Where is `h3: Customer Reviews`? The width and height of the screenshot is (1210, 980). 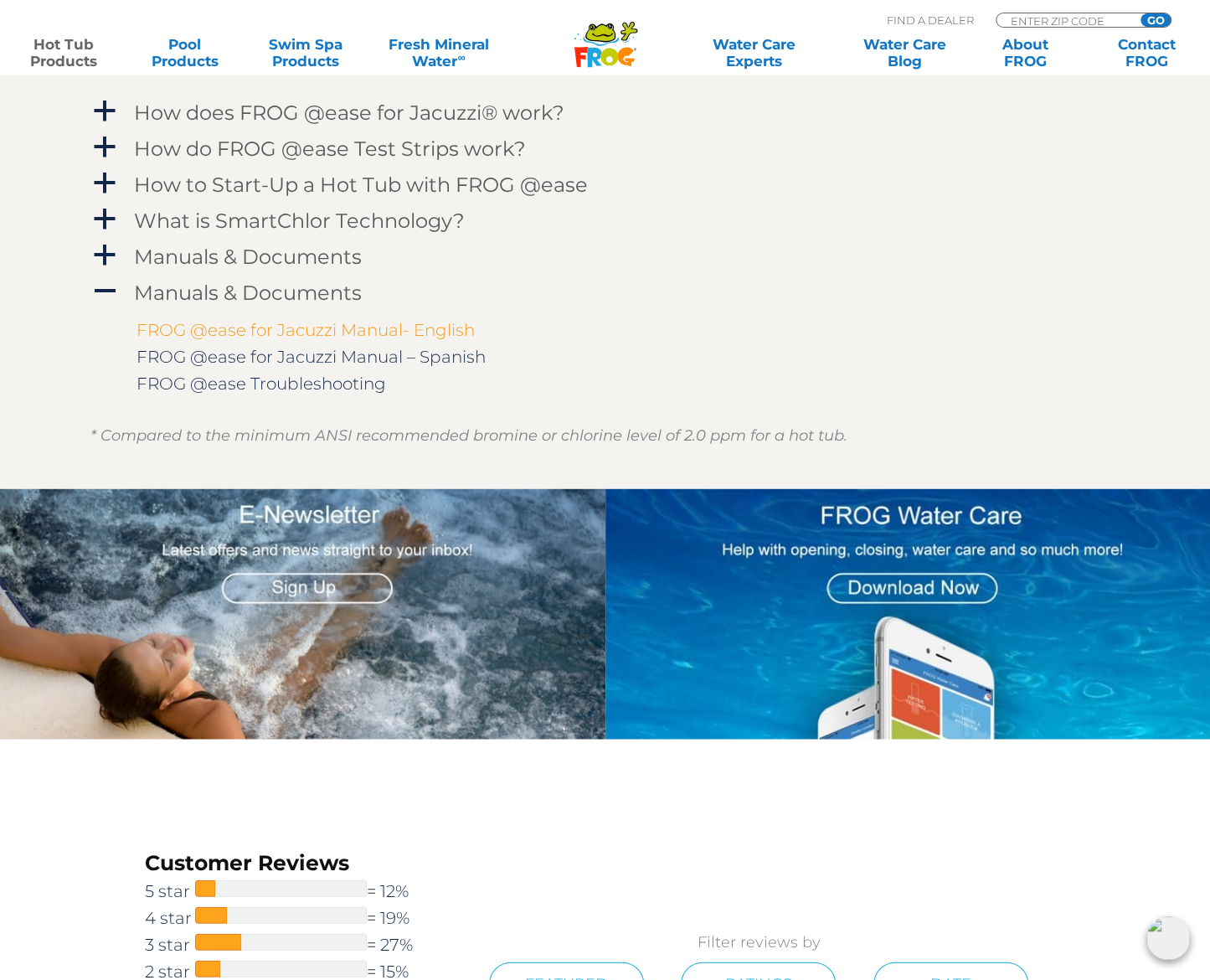 h3: Customer Reviews is located at coordinates (298, 862).